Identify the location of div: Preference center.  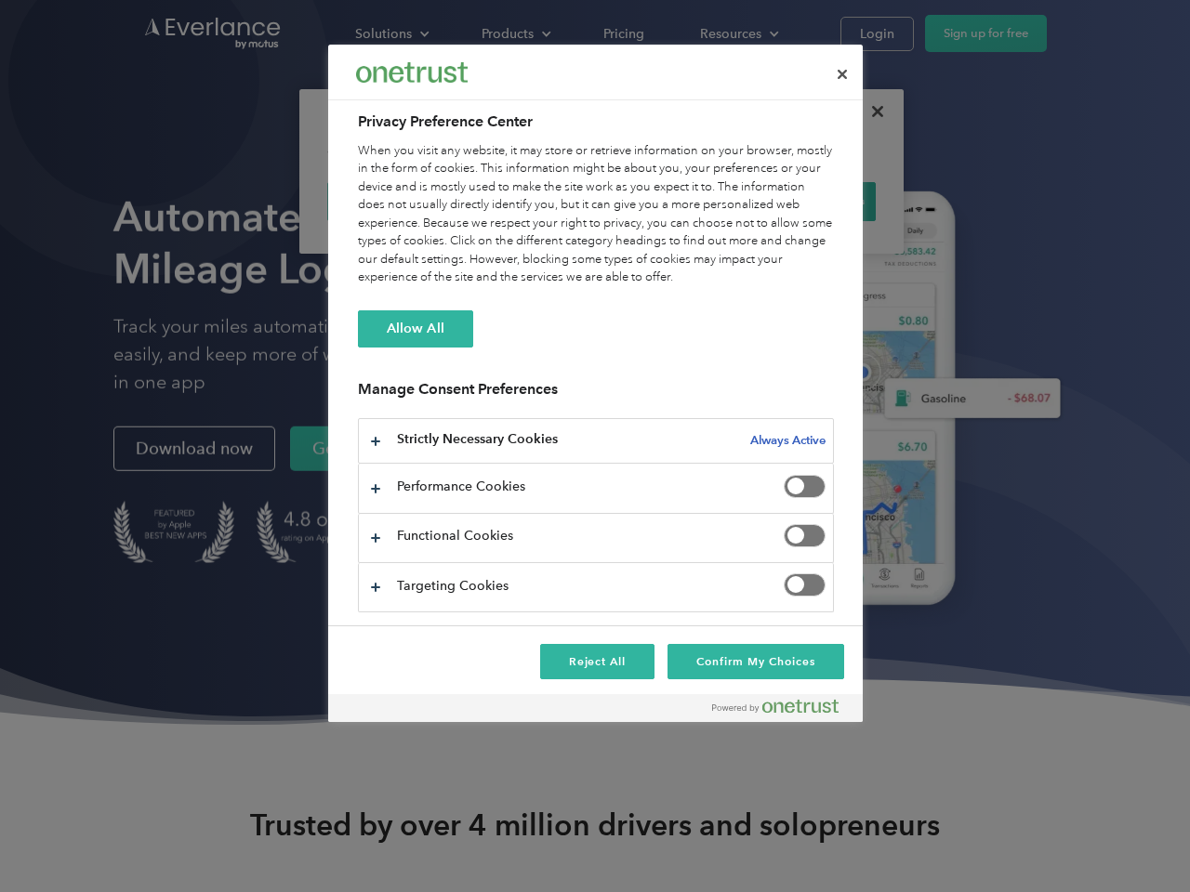
(595, 383).